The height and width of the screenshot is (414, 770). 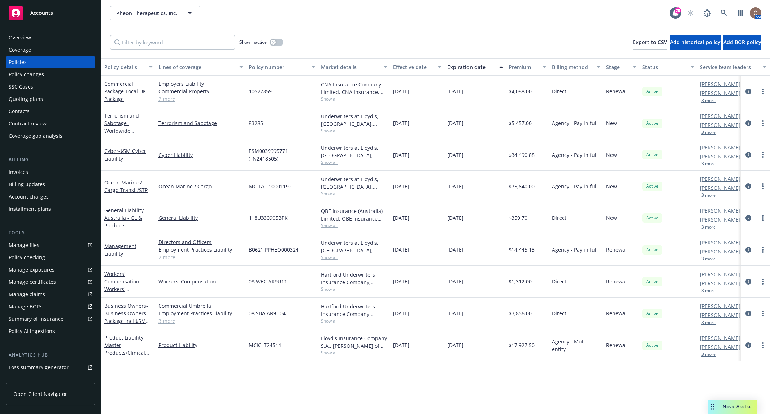 I want to click on div: Contacts, so click(x=19, y=111).